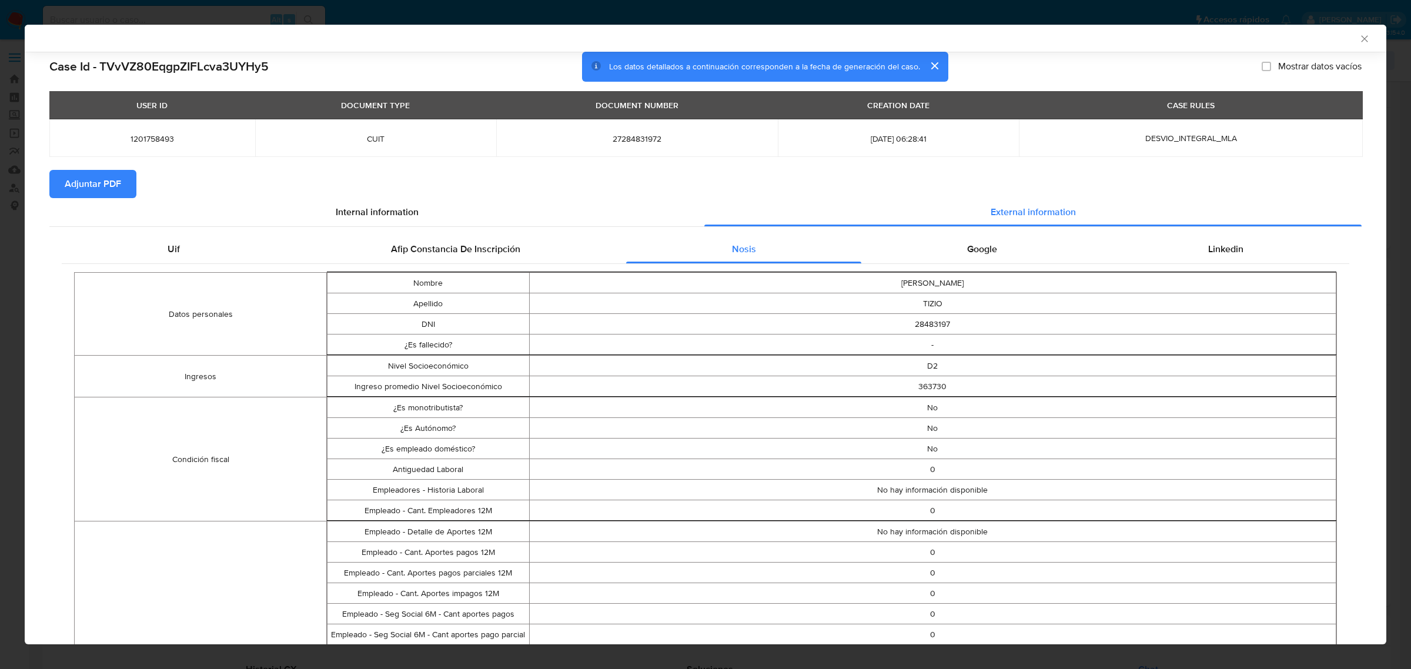  Describe the element at coordinates (428, 593) in the screenshot. I see `td: Empleado - Cant. Aportes impagos 12M` at that location.